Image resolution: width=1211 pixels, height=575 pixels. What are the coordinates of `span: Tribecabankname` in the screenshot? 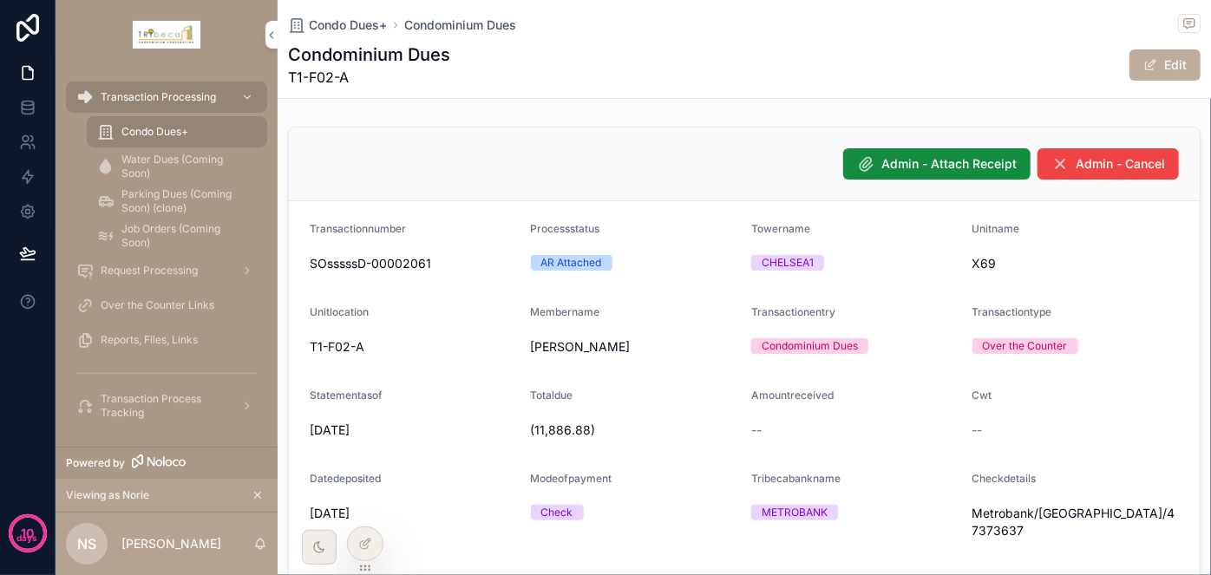 It's located at (795, 478).